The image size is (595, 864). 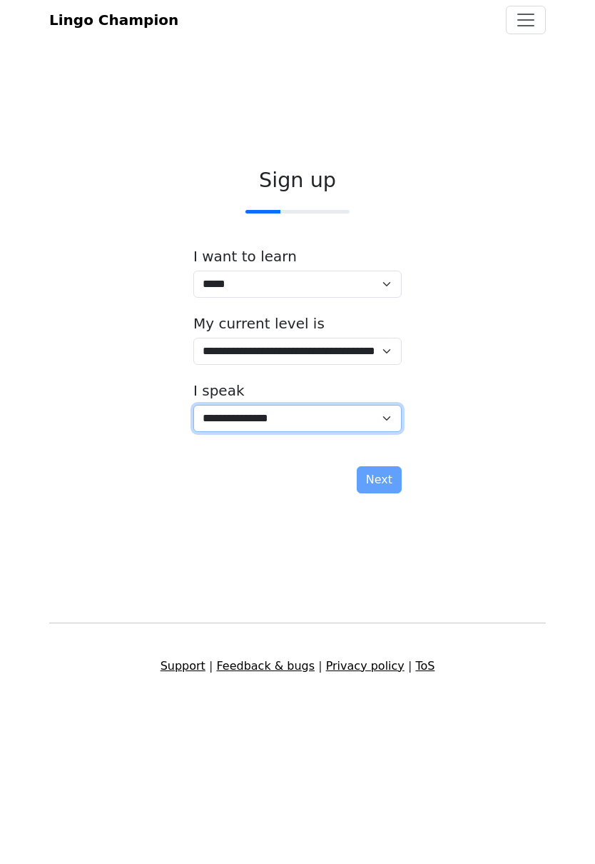 I want to click on label: My current level is, so click(x=259, y=323).